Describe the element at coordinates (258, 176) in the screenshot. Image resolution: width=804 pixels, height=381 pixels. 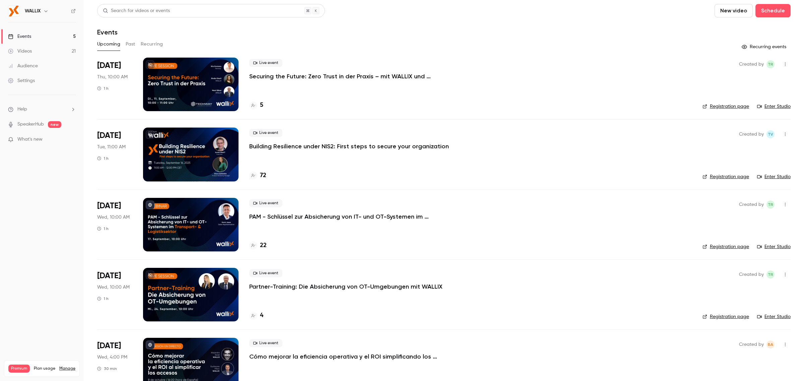
I see `a: 72` at that location.